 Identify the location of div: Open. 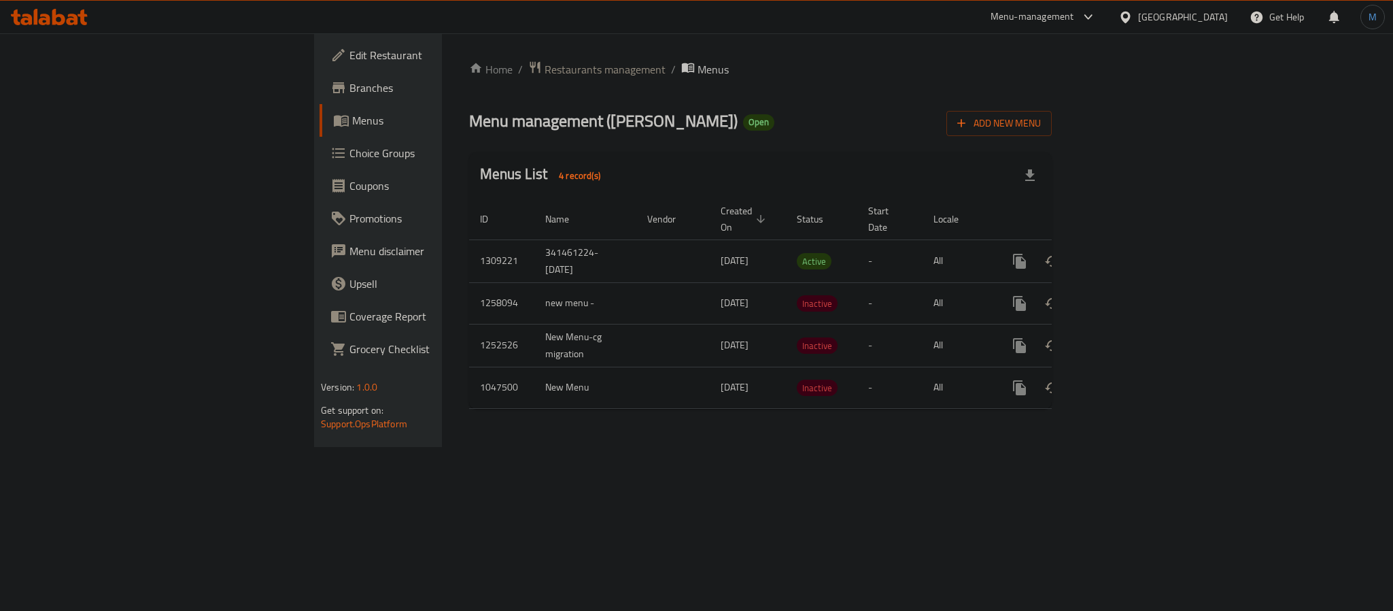
(759, 122).